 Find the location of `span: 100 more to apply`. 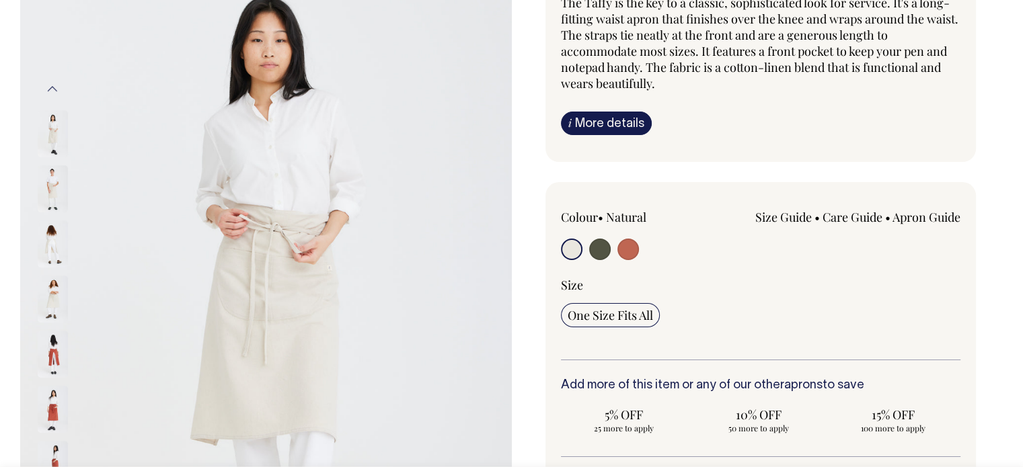

span: 100 more to apply is located at coordinates (893, 428).